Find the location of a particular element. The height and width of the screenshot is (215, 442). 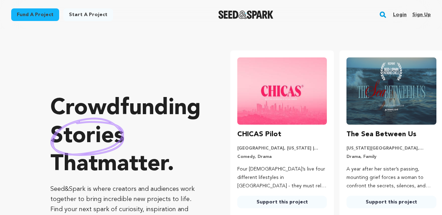

p: Comedy, Drama is located at coordinates (282, 157).